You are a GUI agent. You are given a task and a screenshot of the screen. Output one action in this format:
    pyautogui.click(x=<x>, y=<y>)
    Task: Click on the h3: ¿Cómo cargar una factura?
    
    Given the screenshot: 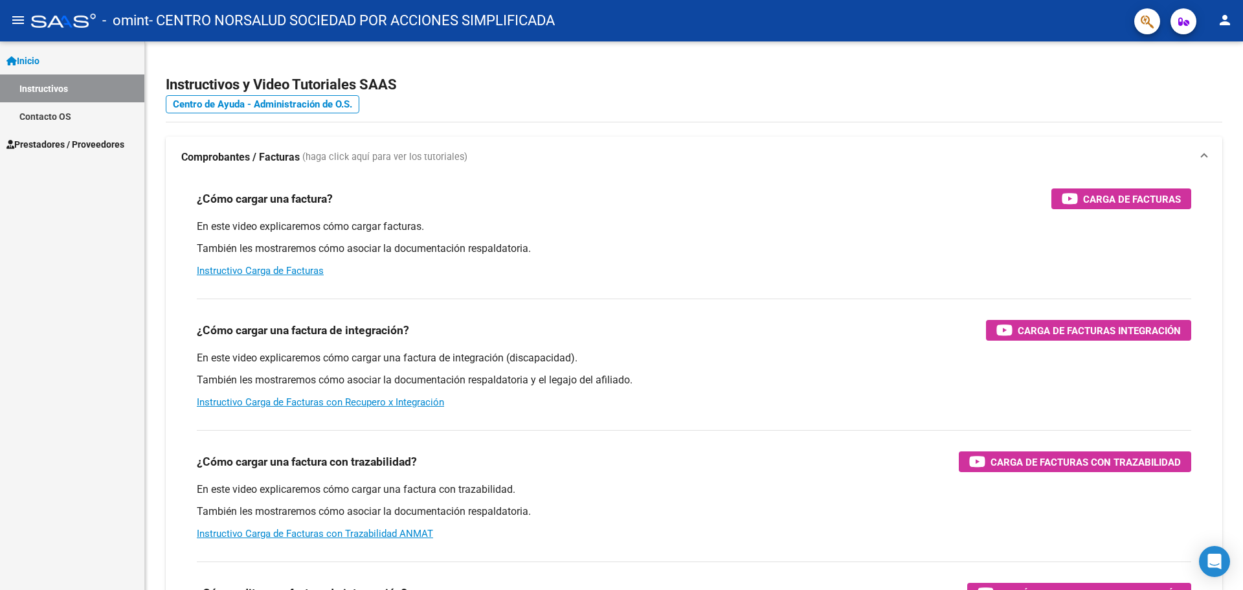 What is the action you would take?
    pyautogui.click(x=265, y=199)
    